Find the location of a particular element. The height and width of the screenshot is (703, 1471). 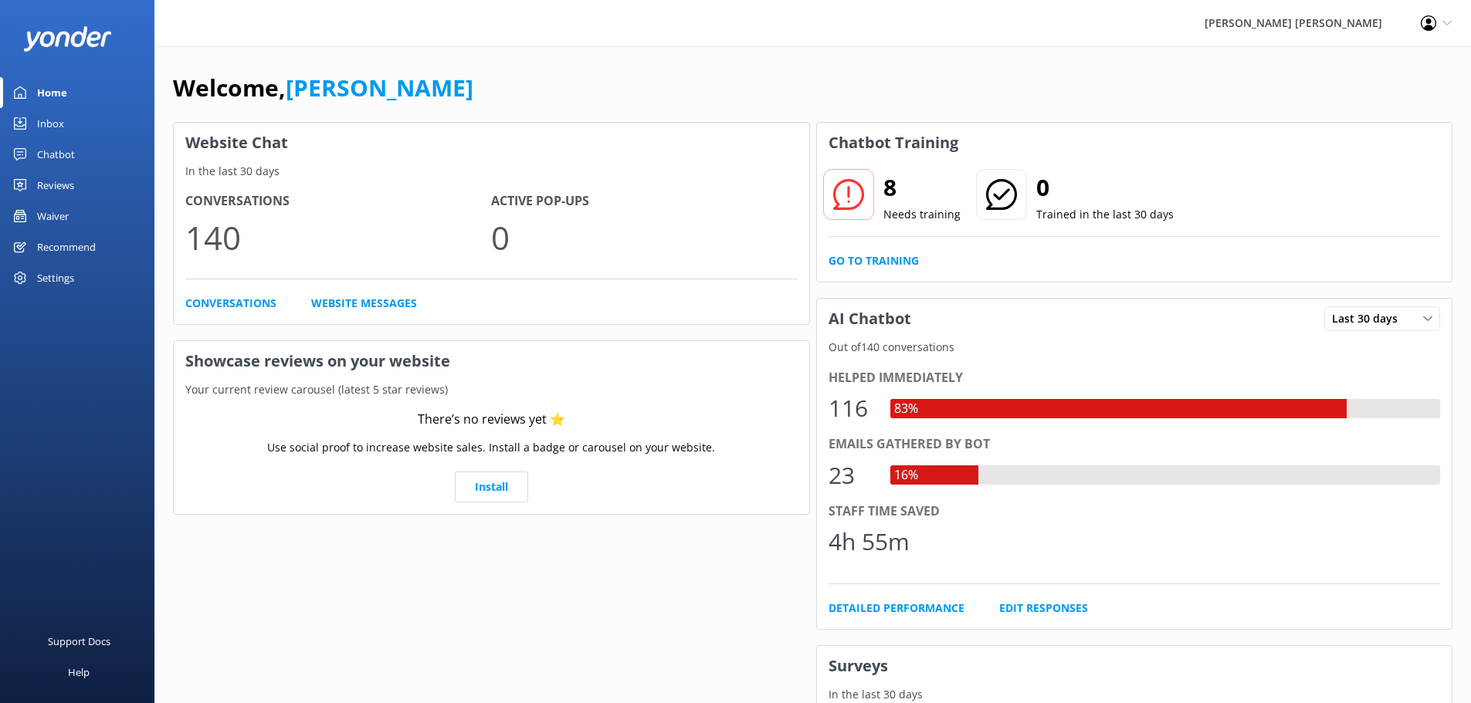

div: Helped immediately is located at coordinates (1134, 378).